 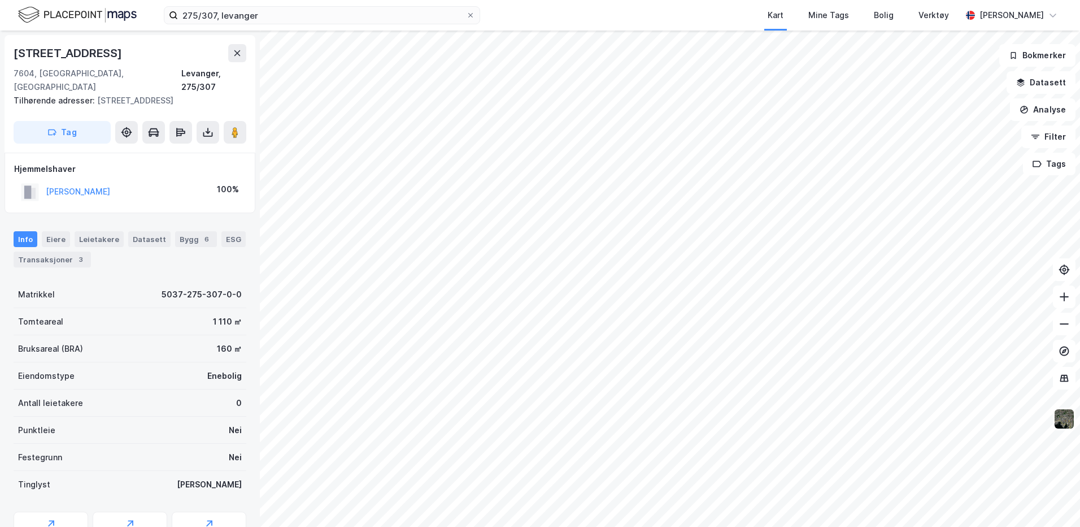 What do you see at coordinates (56, 239) in the screenshot?
I see `div: Eiere` at bounding box center [56, 239].